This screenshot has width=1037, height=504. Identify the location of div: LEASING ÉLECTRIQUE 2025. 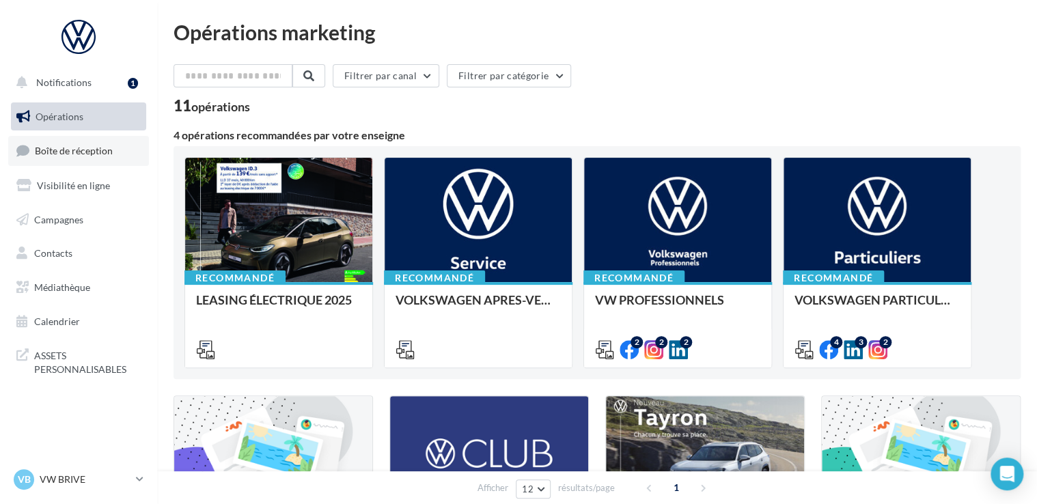
(279, 307).